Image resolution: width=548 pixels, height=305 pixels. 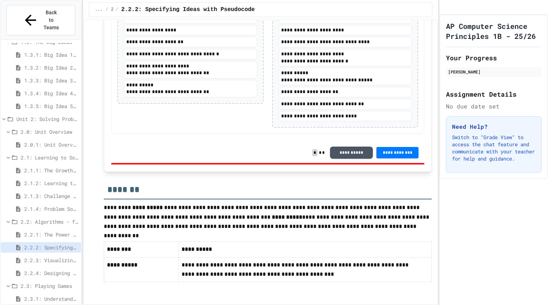 What do you see at coordinates (51, 260) in the screenshot?
I see `span: 2.2.3: Visualizing Logic with Flowcharts` at bounding box center [51, 260].